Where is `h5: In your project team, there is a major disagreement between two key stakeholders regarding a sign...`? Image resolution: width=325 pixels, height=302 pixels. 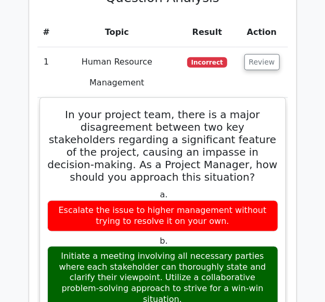 h5: In your project team, there is a major disagreement between two key stakeholders regarding a sign... is located at coordinates (163, 146).